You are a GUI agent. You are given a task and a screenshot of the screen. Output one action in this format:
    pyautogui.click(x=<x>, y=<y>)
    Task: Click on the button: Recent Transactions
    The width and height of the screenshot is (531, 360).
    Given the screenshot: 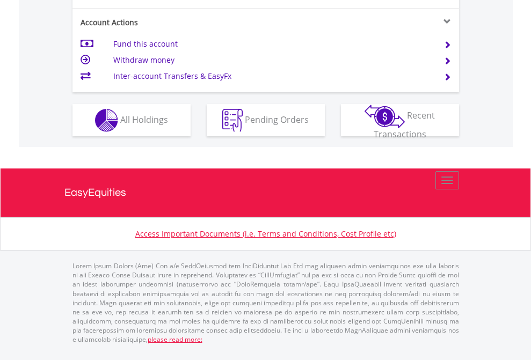 What is the action you would take?
    pyautogui.click(x=400, y=120)
    